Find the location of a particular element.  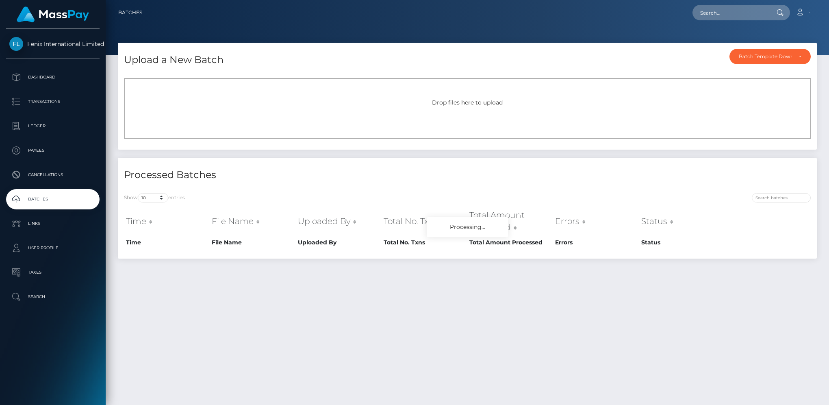

p: Search is located at coordinates (53, 297).